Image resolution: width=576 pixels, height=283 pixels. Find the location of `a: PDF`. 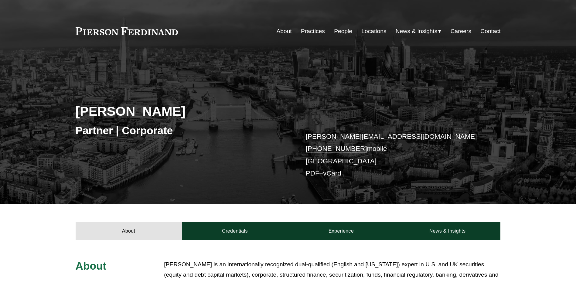

a: PDF is located at coordinates (312, 173).